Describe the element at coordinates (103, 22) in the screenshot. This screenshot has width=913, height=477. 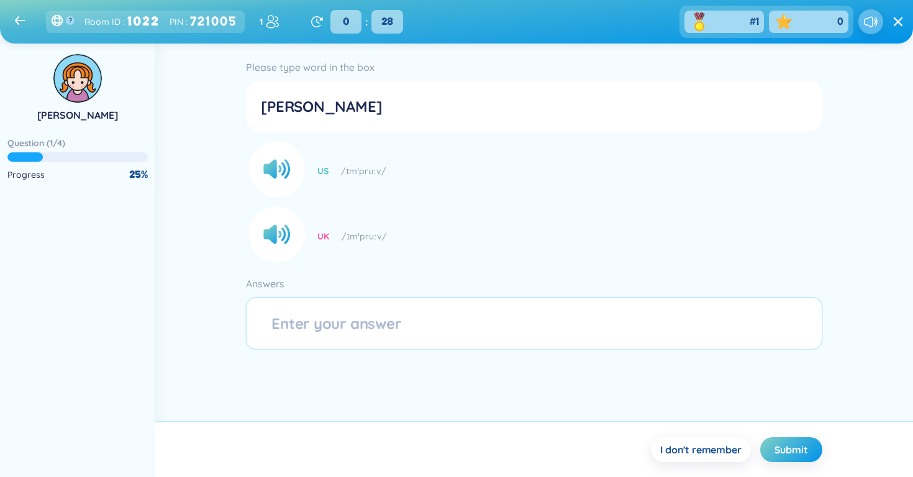
I see `span: Room ID` at that location.